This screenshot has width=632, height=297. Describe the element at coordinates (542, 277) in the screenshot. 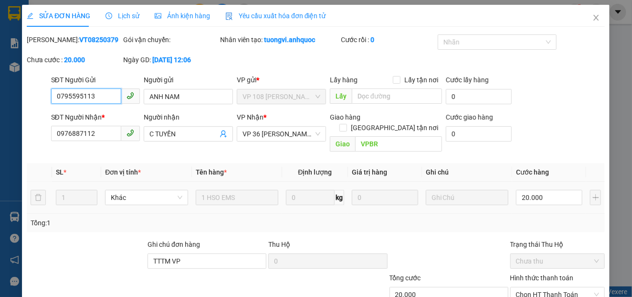

I see `label: Hình thức thanh toán` at that location.